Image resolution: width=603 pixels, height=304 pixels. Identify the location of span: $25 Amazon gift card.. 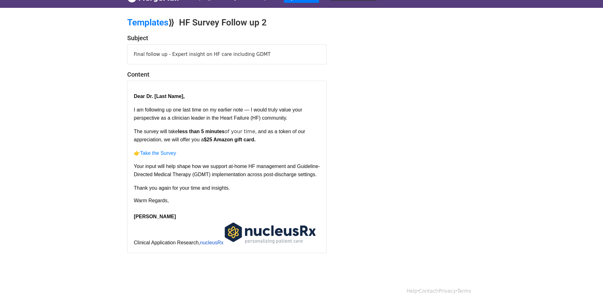
(230, 139).